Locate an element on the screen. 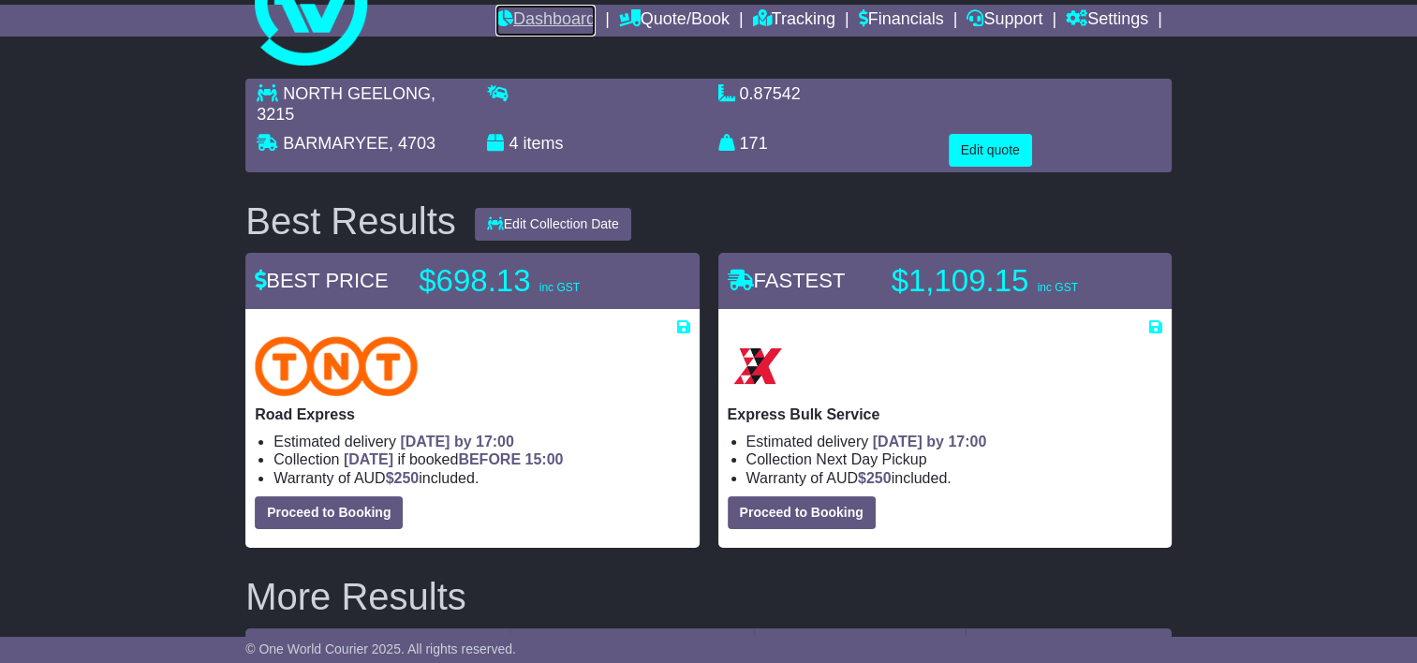 The height and width of the screenshot is (663, 1417). a: Support is located at coordinates (1004, 21).